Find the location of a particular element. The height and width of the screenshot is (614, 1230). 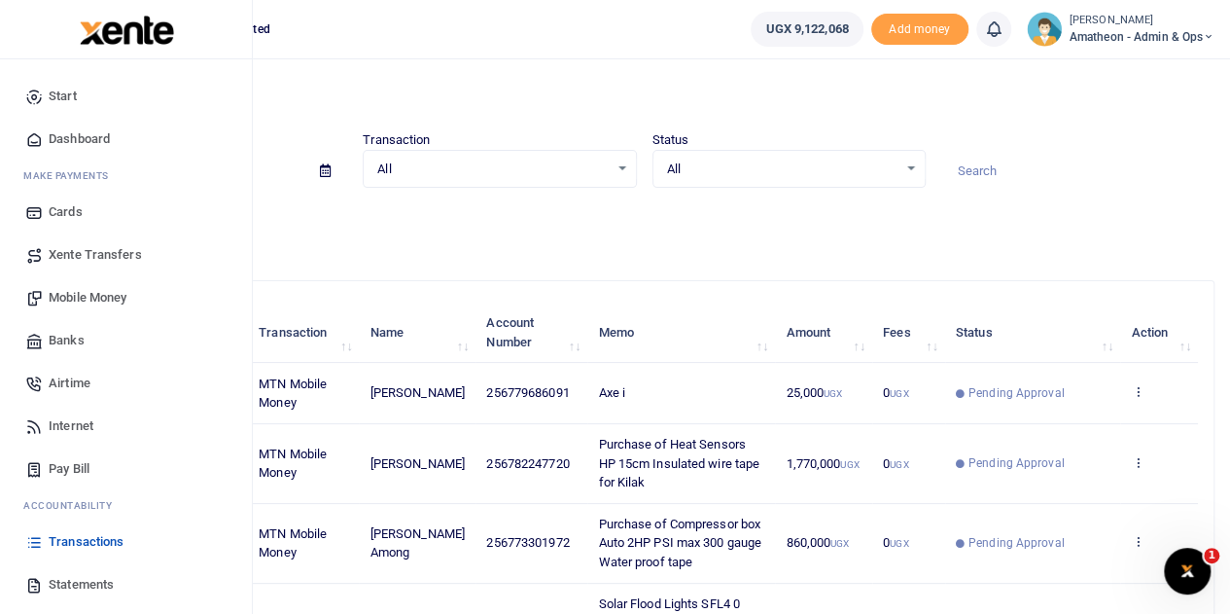

img: logo-large is located at coordinates (126, 30).